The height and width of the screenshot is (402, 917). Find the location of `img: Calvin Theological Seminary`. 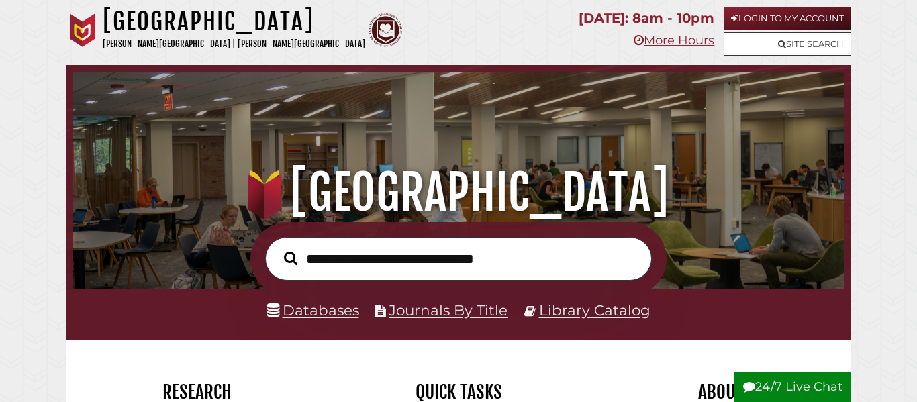

img: Calvin Theological Seminary is located at coordinates (385, 30).